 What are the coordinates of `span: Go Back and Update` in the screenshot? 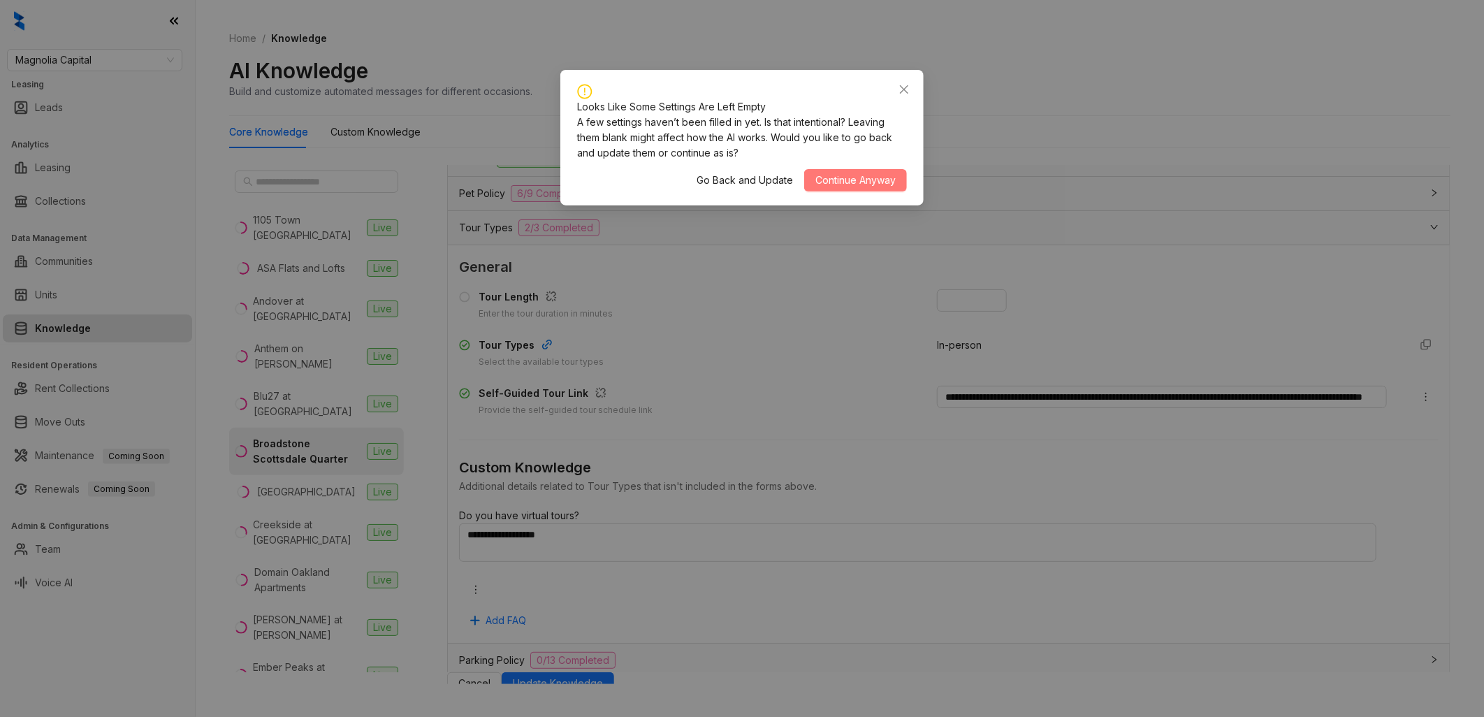 It's located at (745, 180).